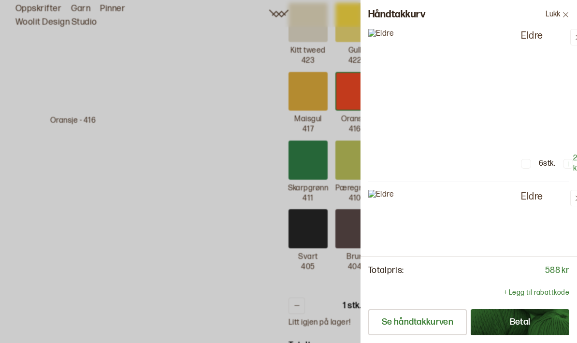 The height and width of the screenshot is (343, 577). What do you see at coordinates (537, 293) in the screenshot?
I see `p: + Legg til rabattkode` at bounding box center [537, 293].